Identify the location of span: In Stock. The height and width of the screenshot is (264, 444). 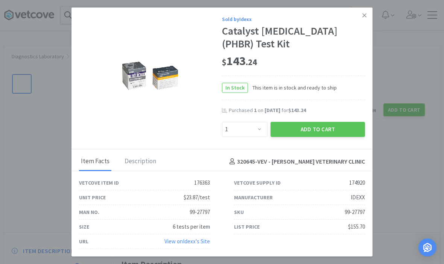
(235, 88).